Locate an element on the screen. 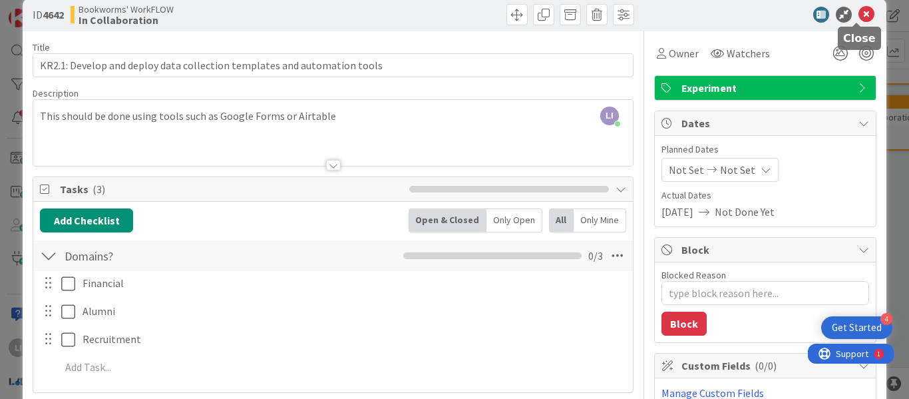  div: 1 is located at coordinates (71, 11).